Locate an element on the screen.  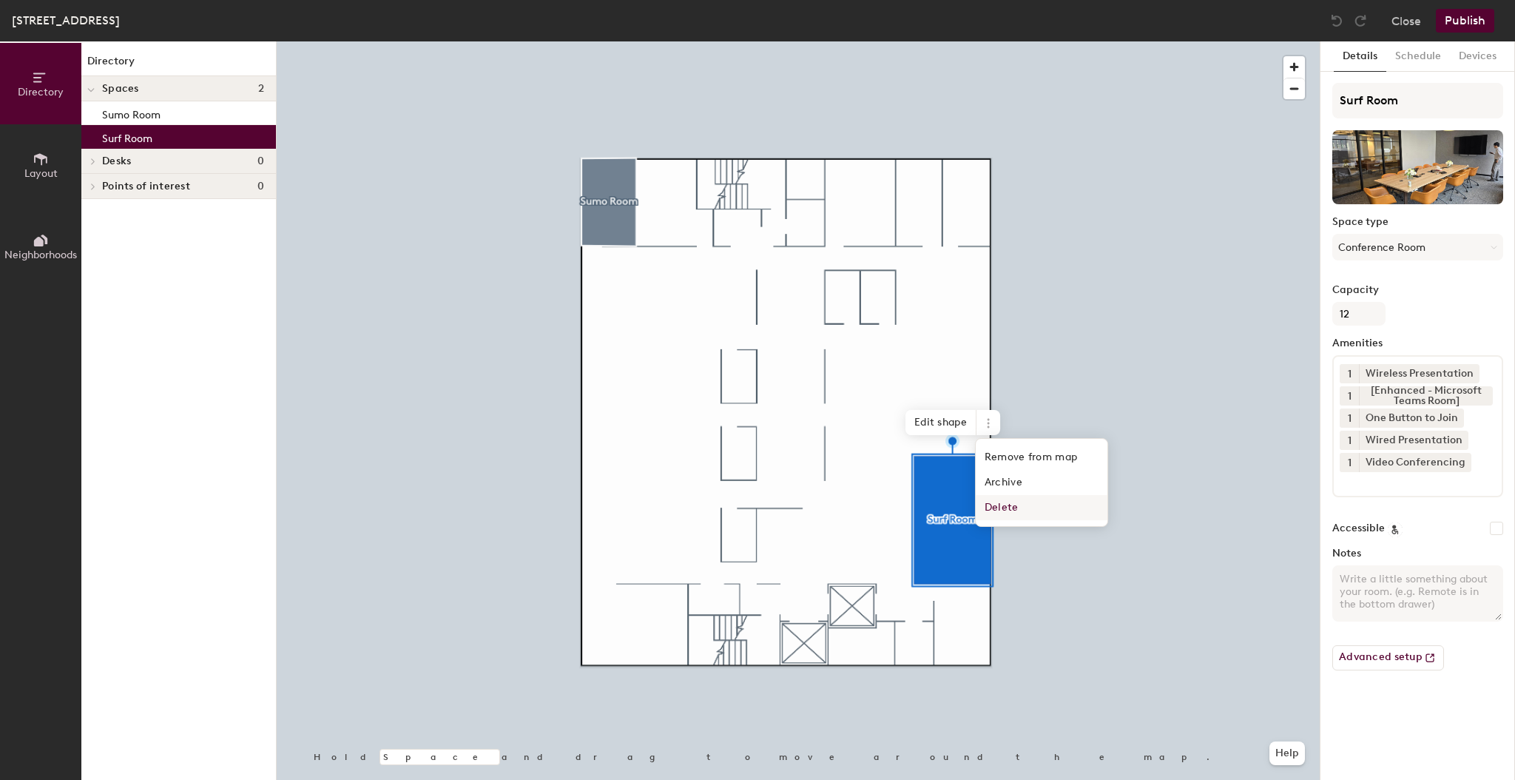
span: Neighborhoods is located at coordinates (41, 254).